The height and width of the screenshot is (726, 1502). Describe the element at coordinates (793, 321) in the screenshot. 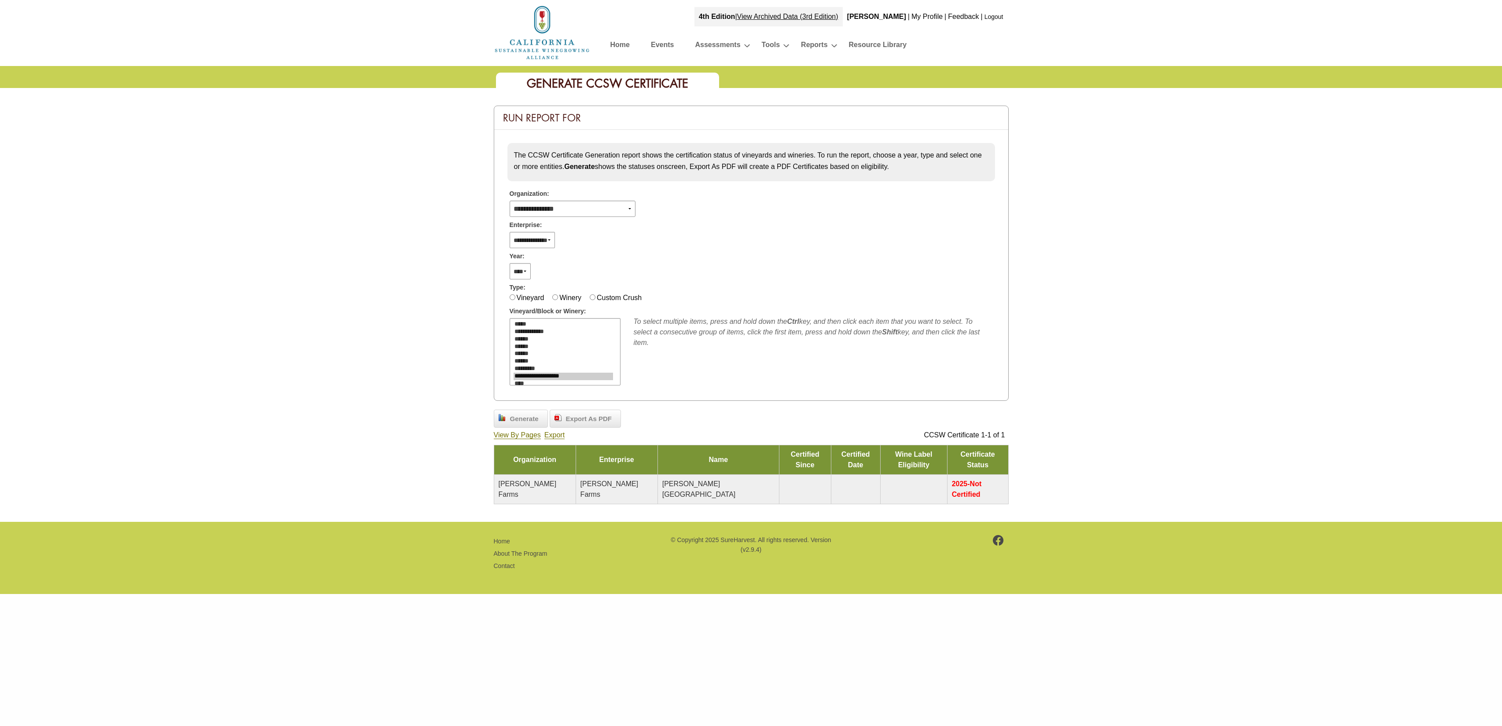

I see `b: Ctrl` at that location.